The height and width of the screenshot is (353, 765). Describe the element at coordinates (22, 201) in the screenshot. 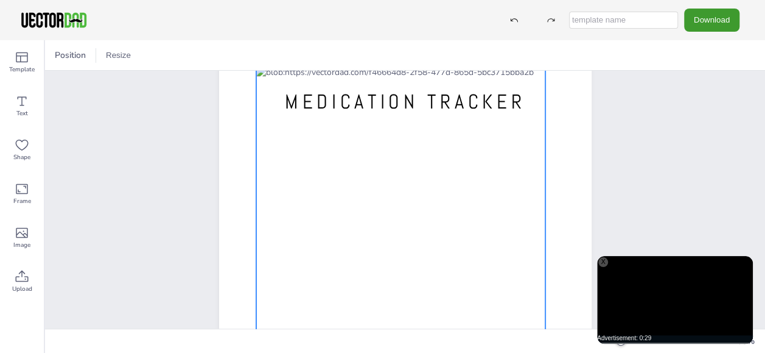

I see `span: Frame` at that location.